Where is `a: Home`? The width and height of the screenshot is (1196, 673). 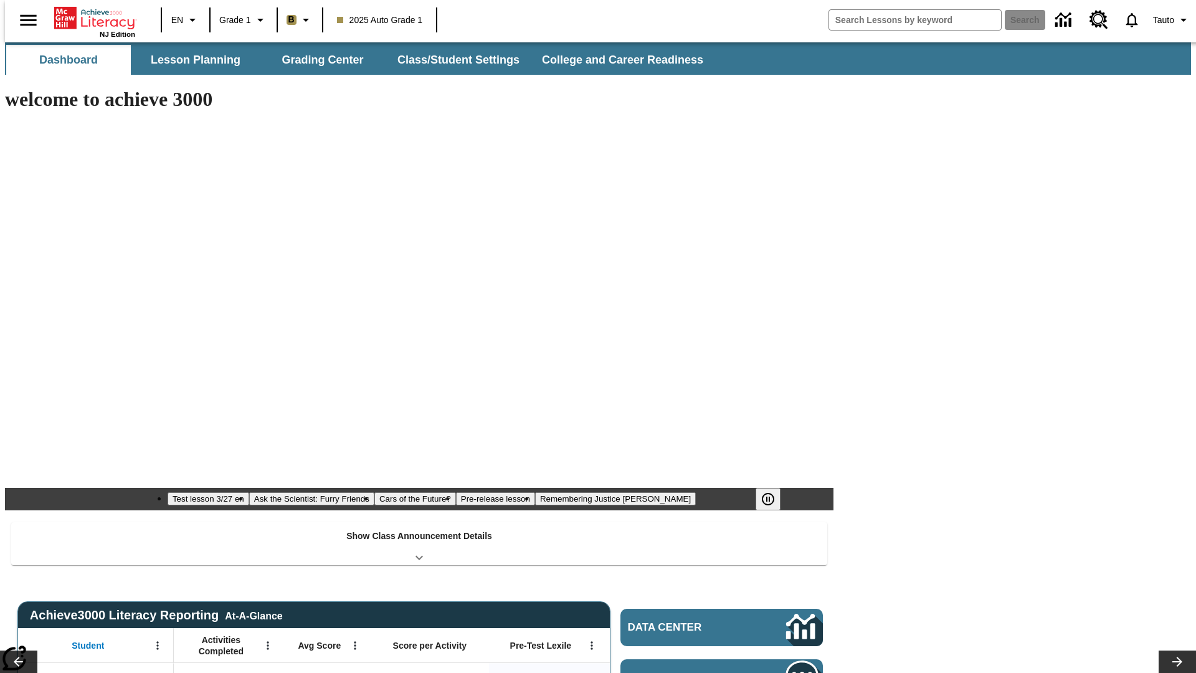
a: Home is located at coordinates (95, 18).